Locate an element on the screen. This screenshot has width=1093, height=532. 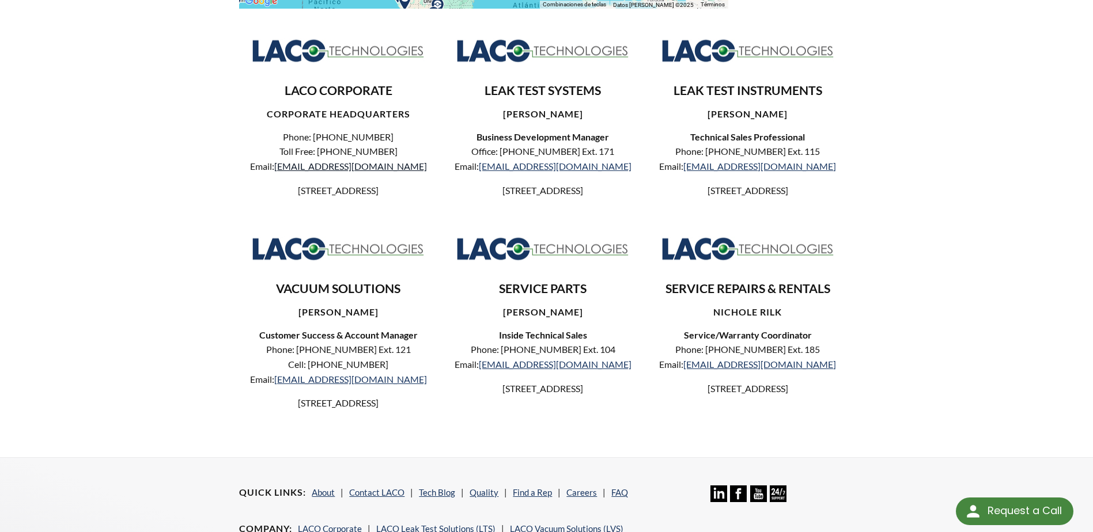
strong: Service/Warranty Coordinator is located at coordinates (748, 335).